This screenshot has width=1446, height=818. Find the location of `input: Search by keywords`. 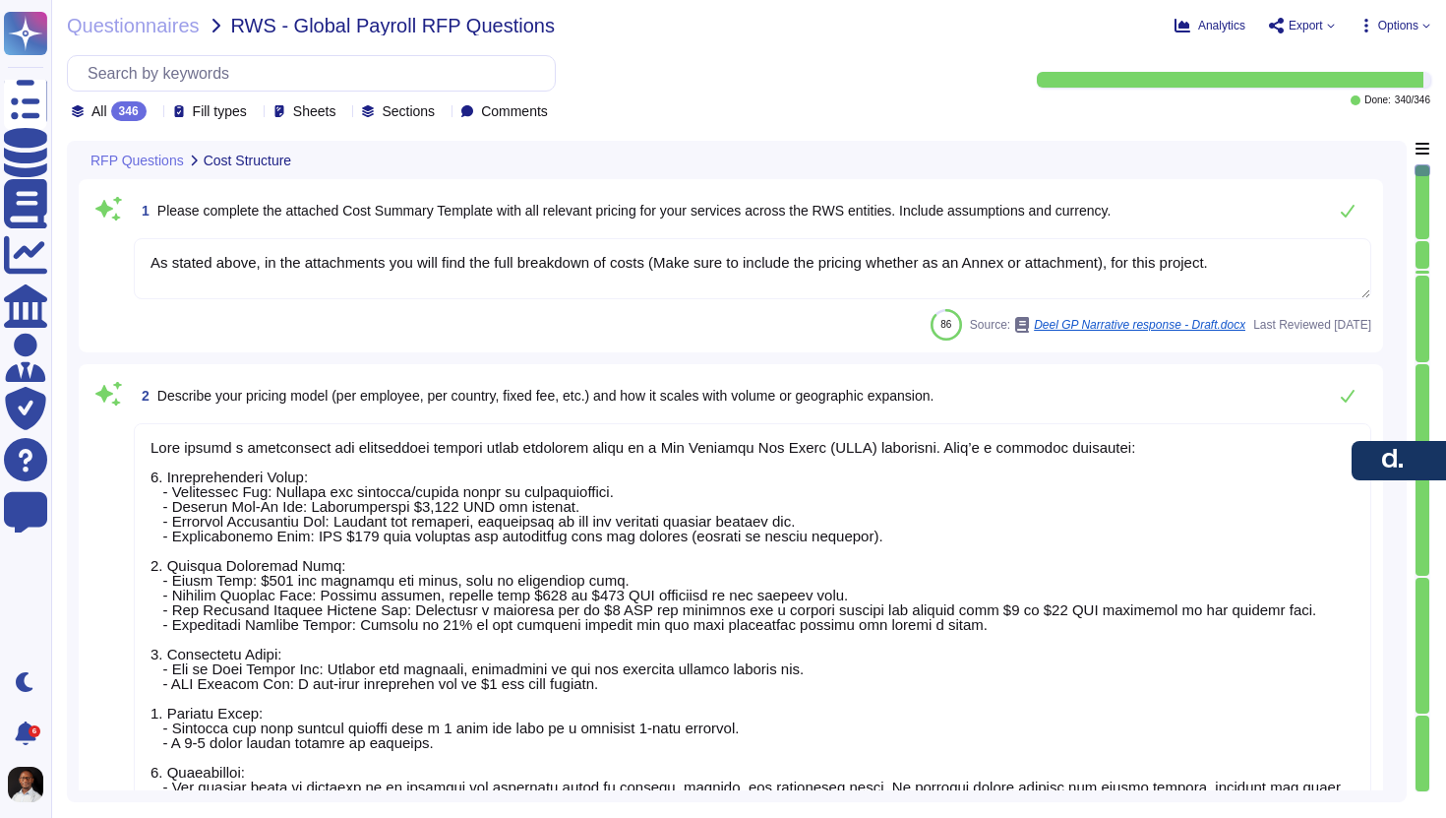

input: Search by keywords is located at coordinates (316, 73).